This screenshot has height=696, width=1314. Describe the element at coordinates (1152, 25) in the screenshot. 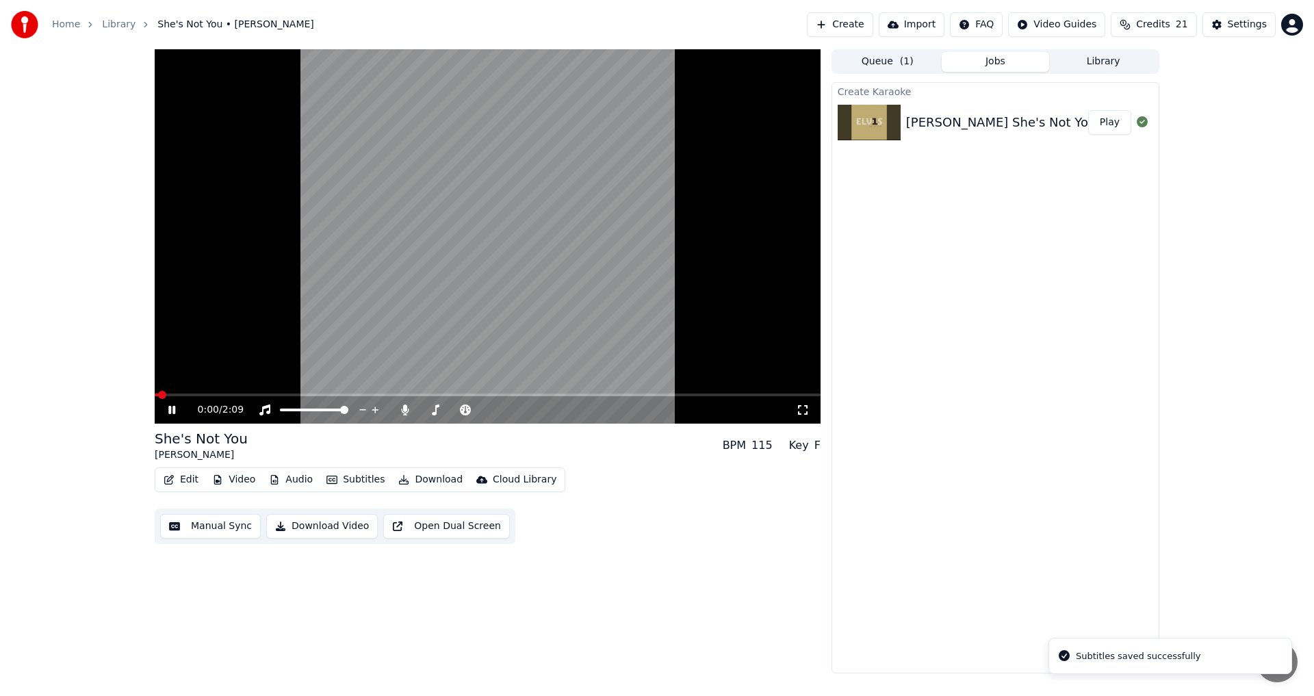

I see `span: Credits` at that location.